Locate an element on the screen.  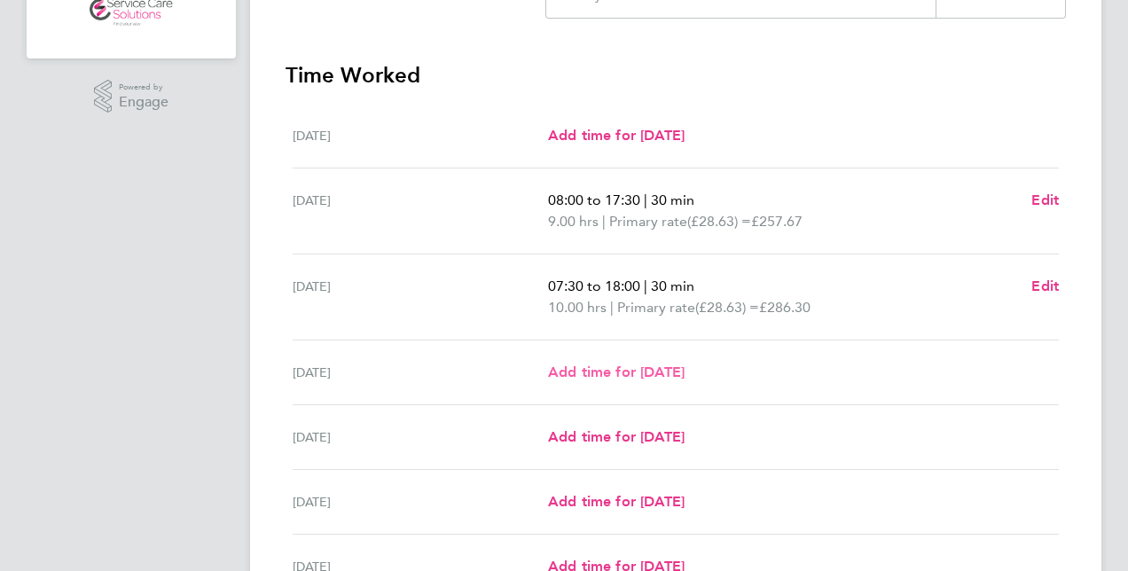
span: £286.30 is located at coordinates (785, 307).